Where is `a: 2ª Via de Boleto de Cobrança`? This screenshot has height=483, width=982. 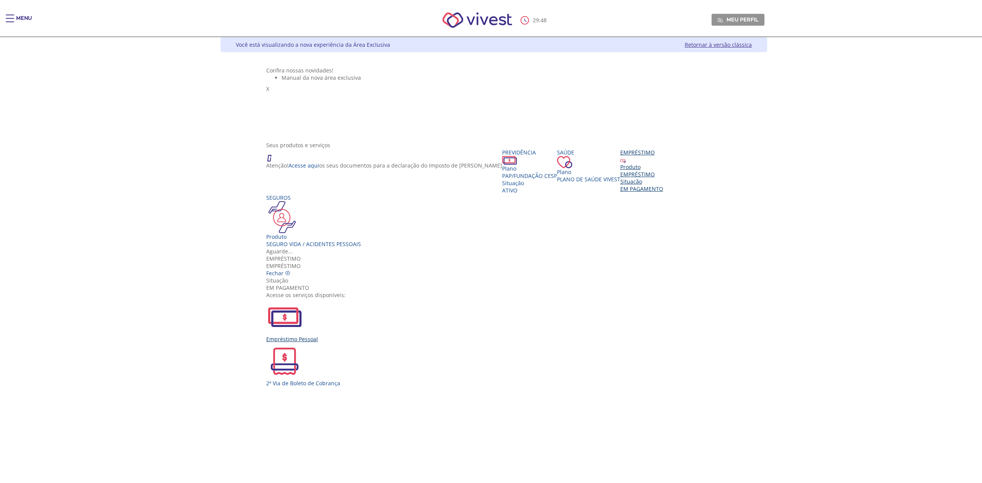 a: 2ª Via de Boleto de Cobrança is located at coordinates (494, 365).